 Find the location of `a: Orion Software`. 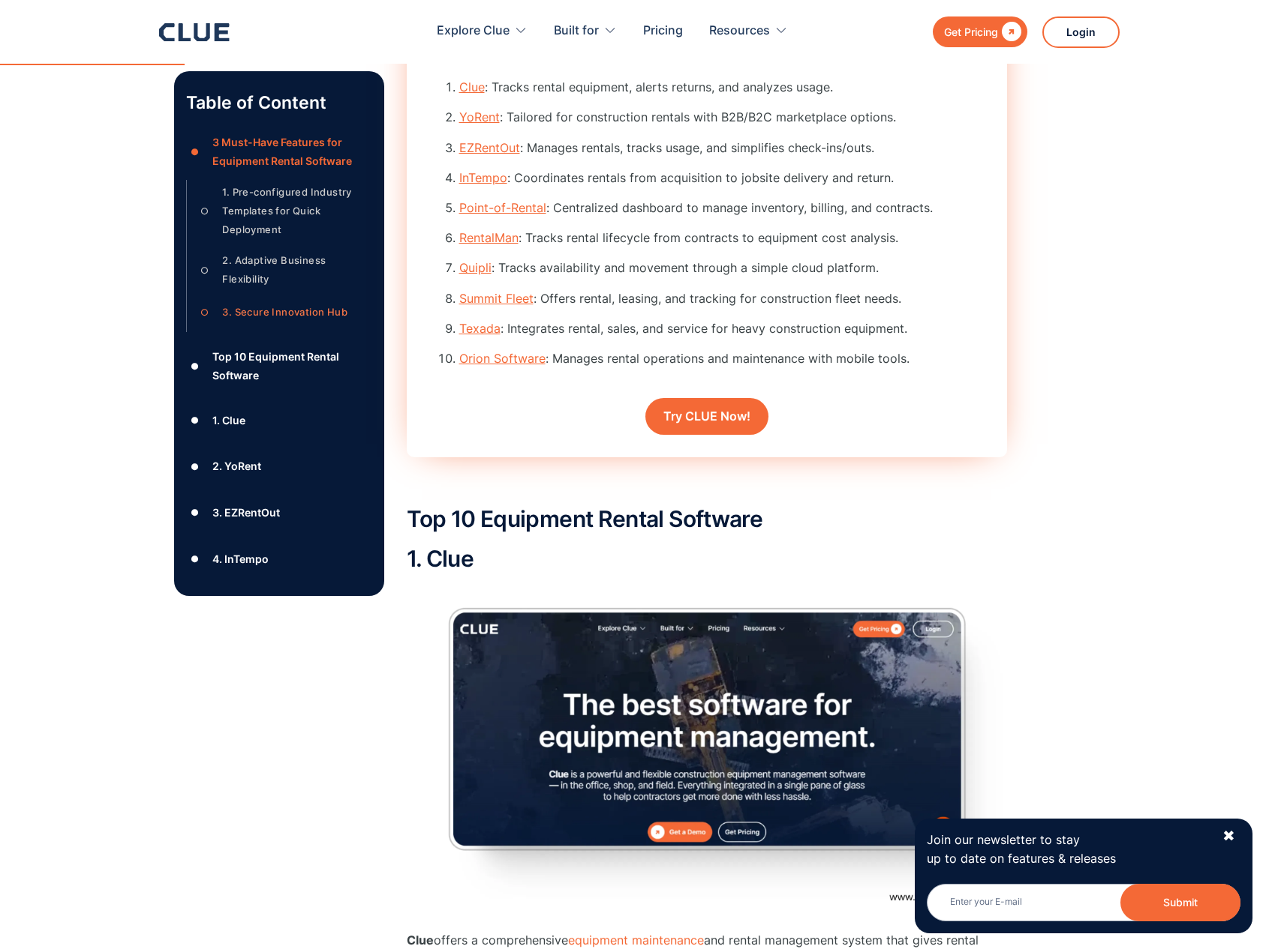

a: Orion Software is located at coordinates (502, 359).